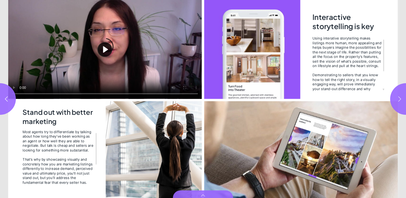 This screenshot has height=198, width=406. What do you see at coordinates (347, 52) in the screenshot?
I see `div: Using interative storytelling makes listings more human, more appealing and helps buyers imagine ...` at bounding box center [347, 52].